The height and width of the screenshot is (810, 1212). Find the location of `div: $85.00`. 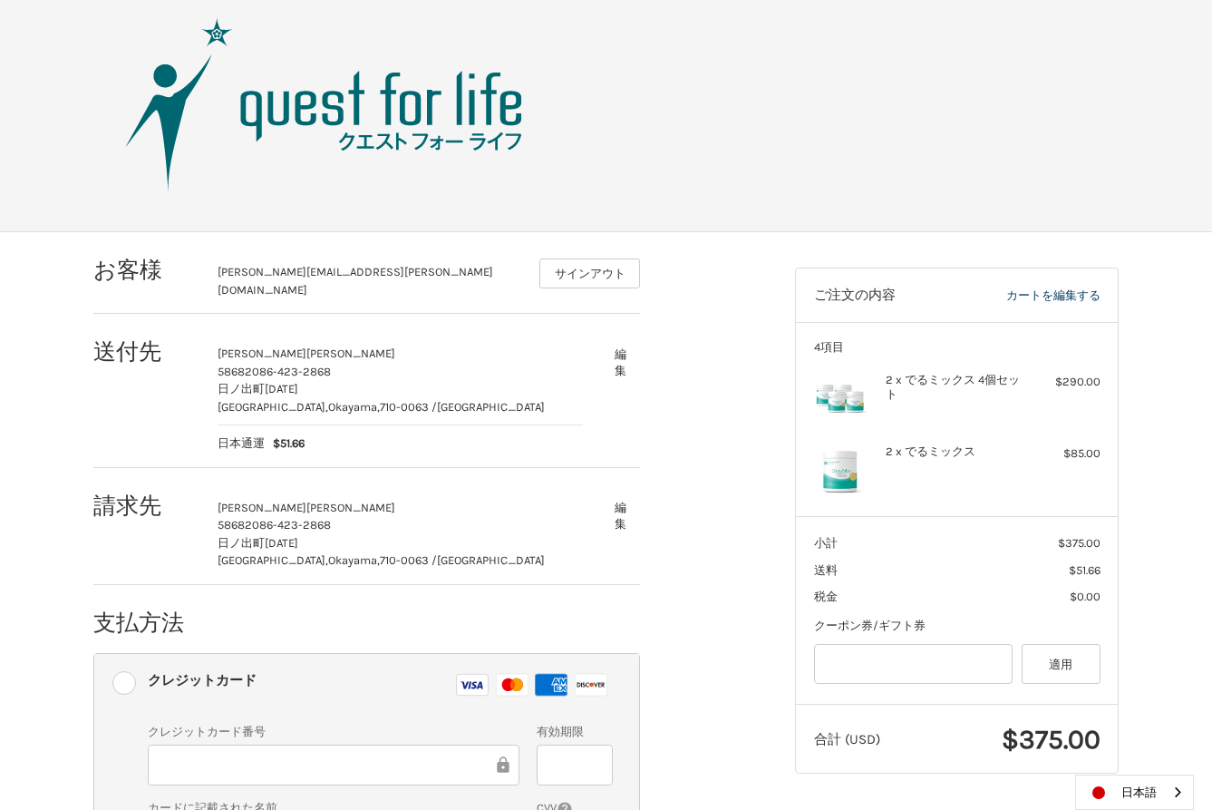

div: $85.00 is located at coordinates (1064, 453).